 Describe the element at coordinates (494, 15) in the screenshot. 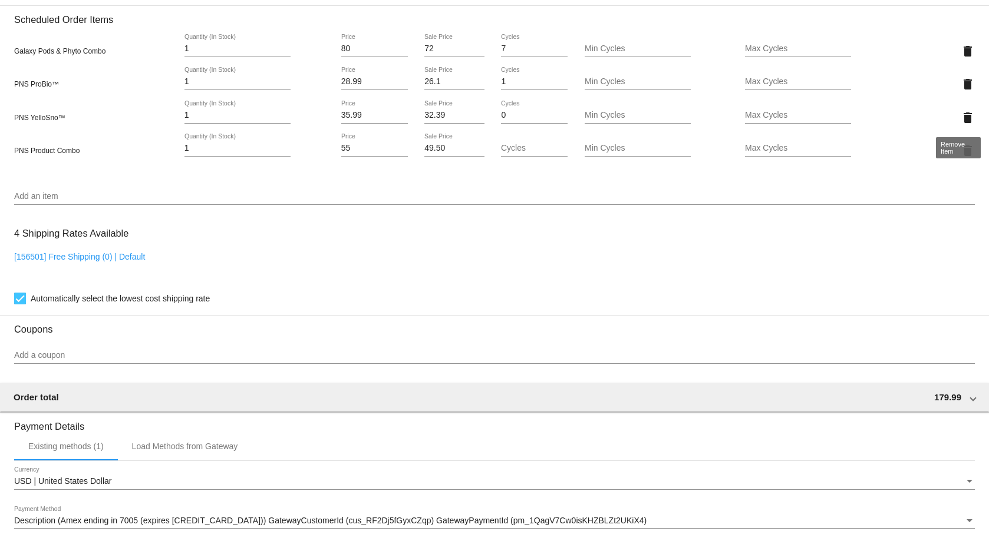

I see `h3: Scheduled Order Items` at that location.